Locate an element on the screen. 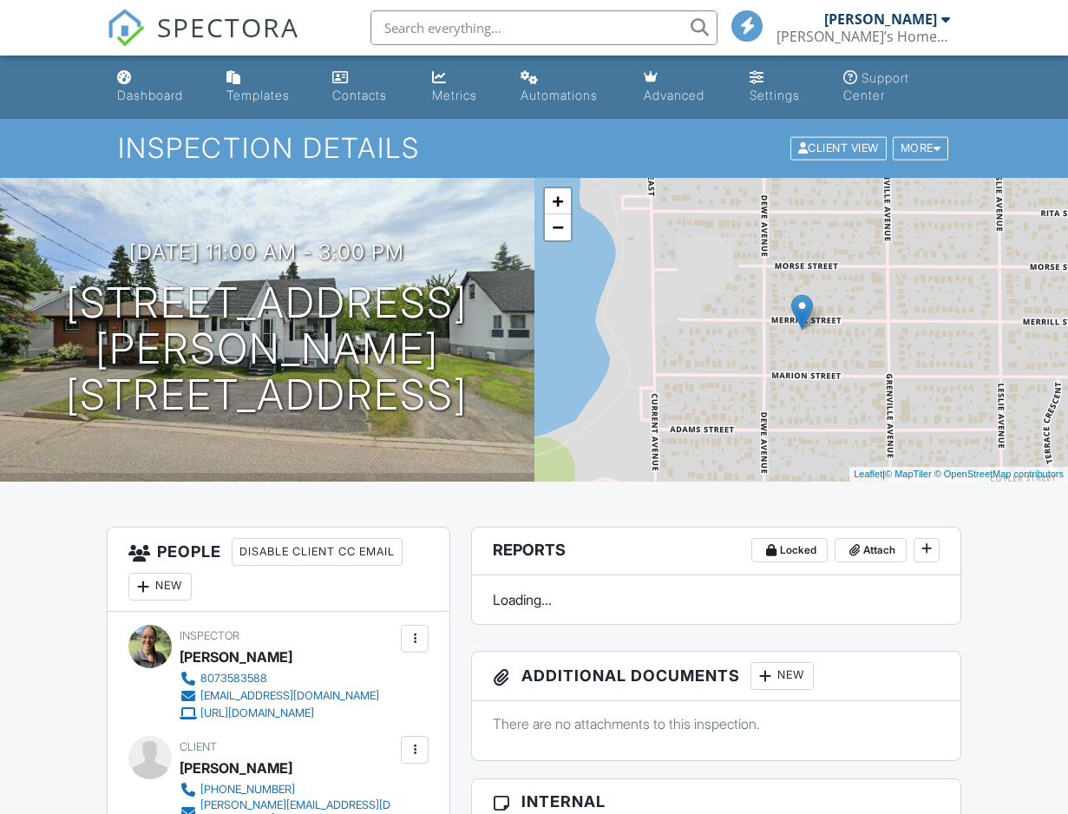 The height and width of the screenshot is (814, 1068). div: Templates is located at coordinates (258, 95).